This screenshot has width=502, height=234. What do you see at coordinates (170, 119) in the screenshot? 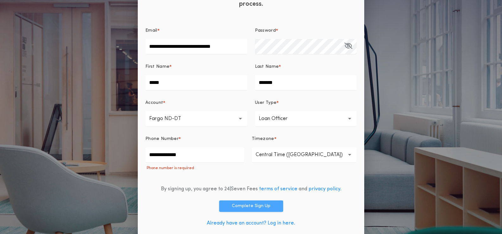
I see `p: Fargo ND-DT` at bounding box center [170, 119].